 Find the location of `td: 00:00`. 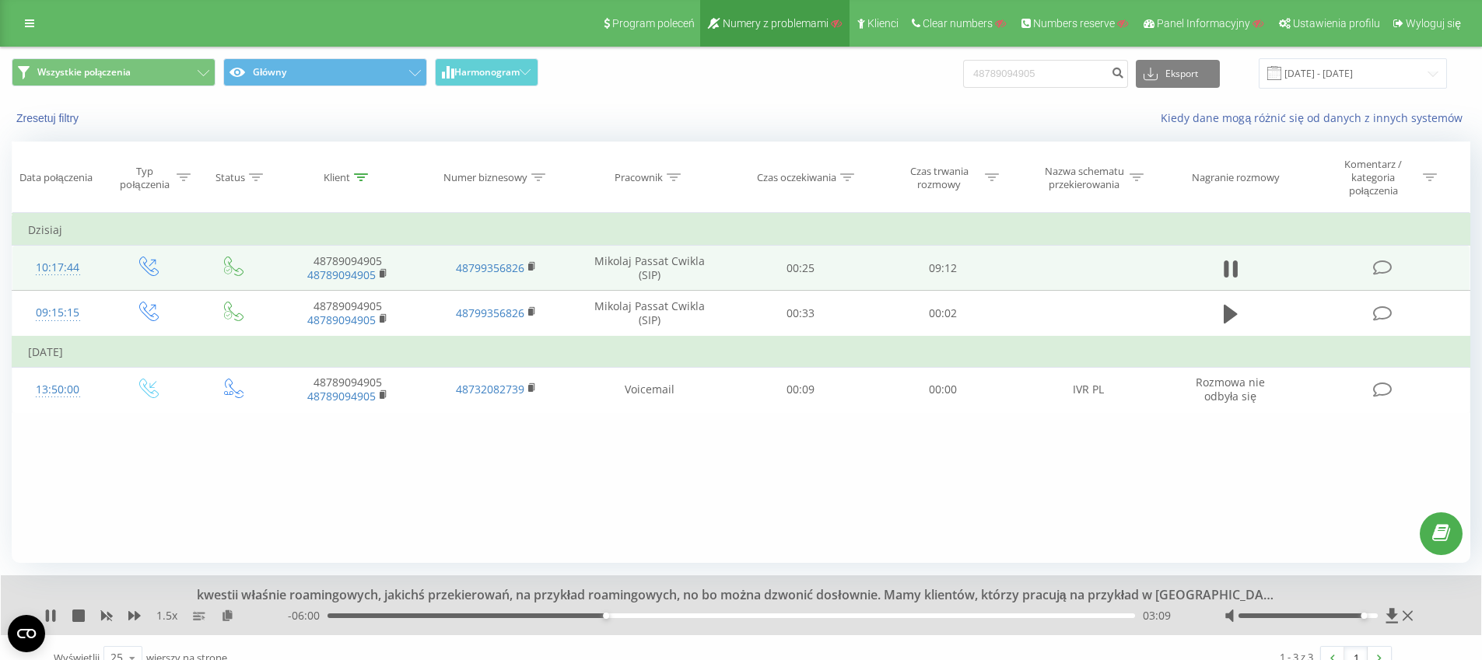

td: 00:00 is located at coordinates (943, 390).